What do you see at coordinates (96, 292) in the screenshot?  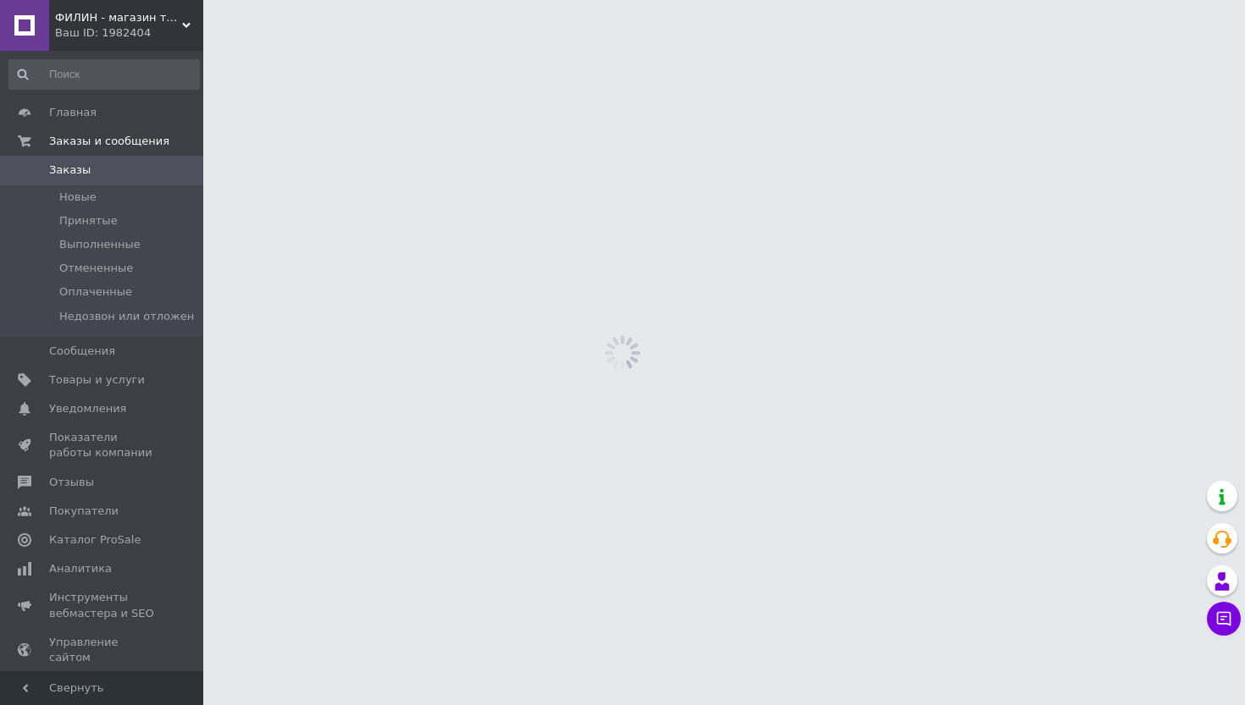 I see `span: Оплаченные` at bounding box center [96, 292].